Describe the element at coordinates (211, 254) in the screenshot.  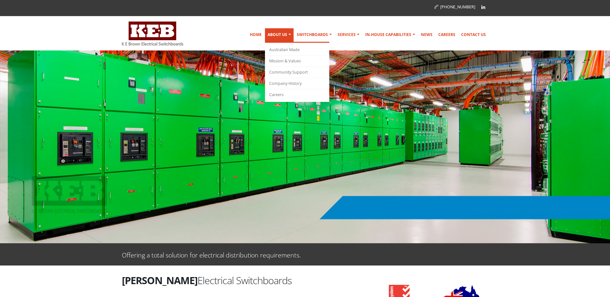
I see `p: Offering a total solution for electrical distribution requirements.` at that location.